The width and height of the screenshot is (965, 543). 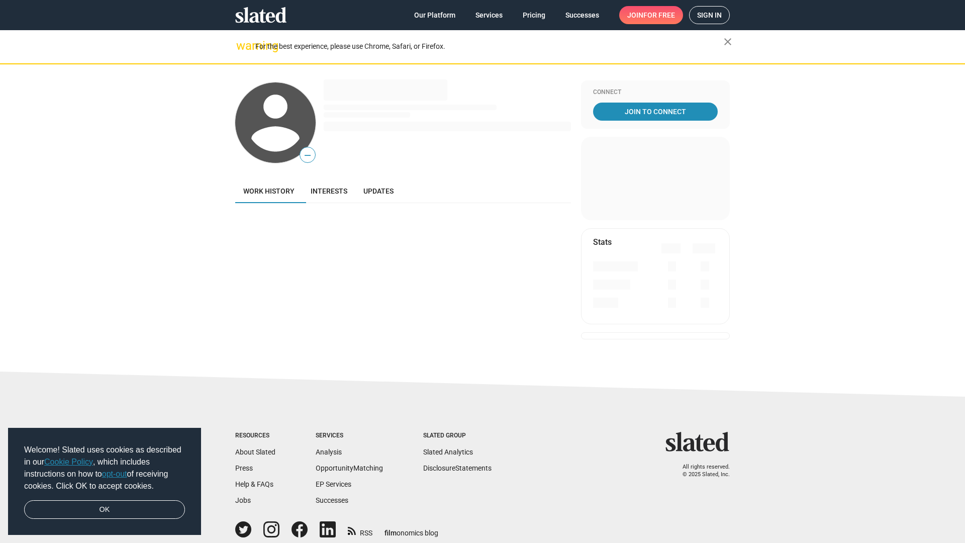 I want to click on a: Join To Connect, so click(x=656, y=112).